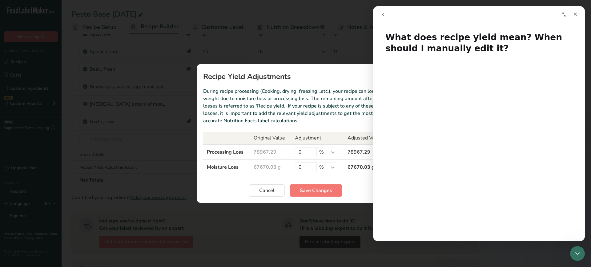 Image resolution: width=591 pixels, height=267 pixels. What do you see at coordinates (366, 138) in the screenshot?
I see `th: Adjusted Value` at bounding box center [366, 138].